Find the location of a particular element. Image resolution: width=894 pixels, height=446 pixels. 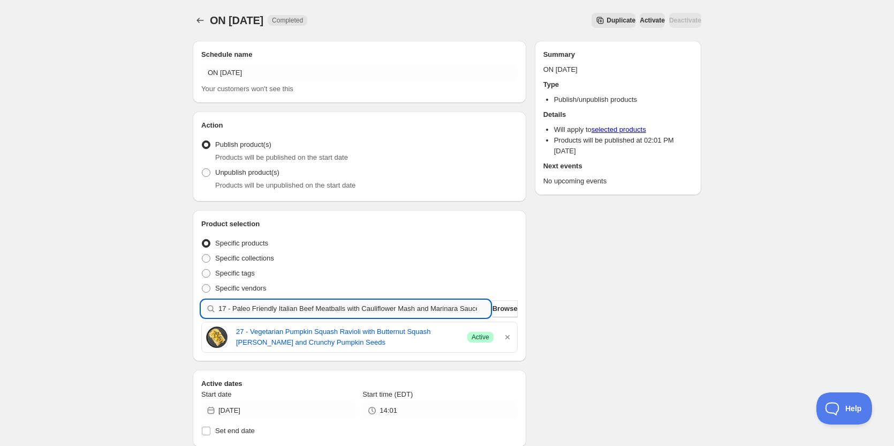

h2: Type is located at coordinates (618, 85).